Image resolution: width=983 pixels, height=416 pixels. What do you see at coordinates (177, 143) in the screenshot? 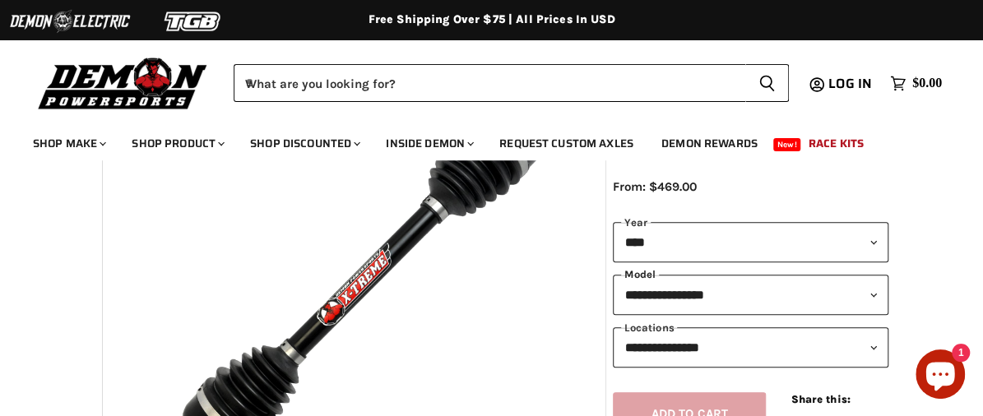
I see `a: Shop Product` at bounding box center [177, 143].